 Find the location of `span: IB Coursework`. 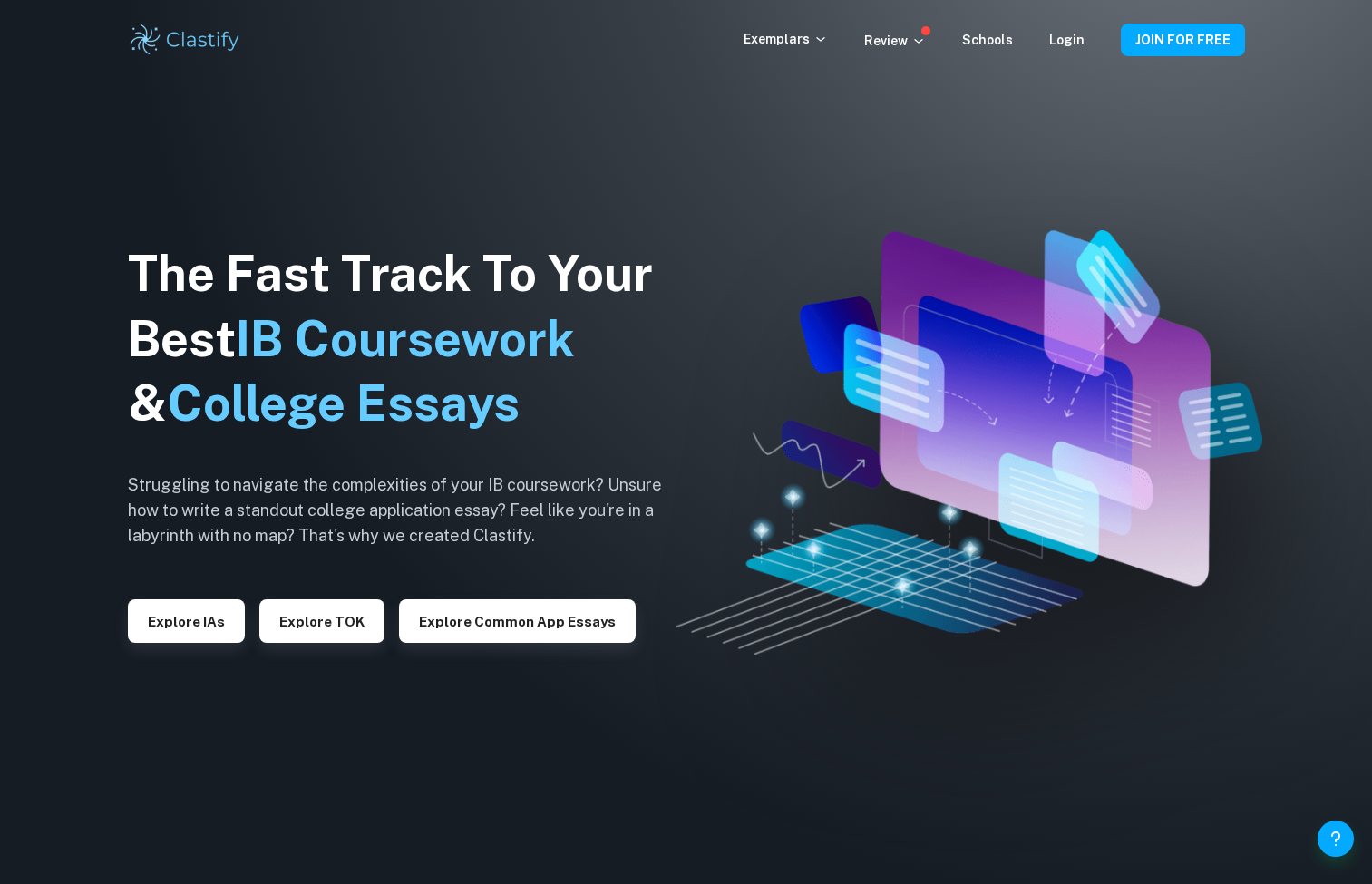

span: IB Coursework is located at coordinates (406, 338).